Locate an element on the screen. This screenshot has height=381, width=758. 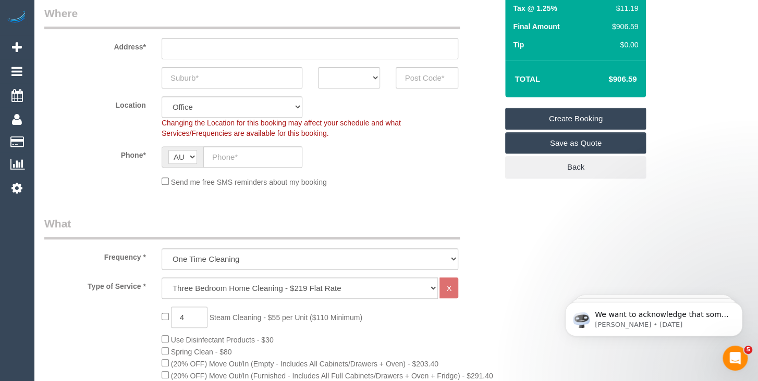
label: Tip is located at coordinates (518, 45).